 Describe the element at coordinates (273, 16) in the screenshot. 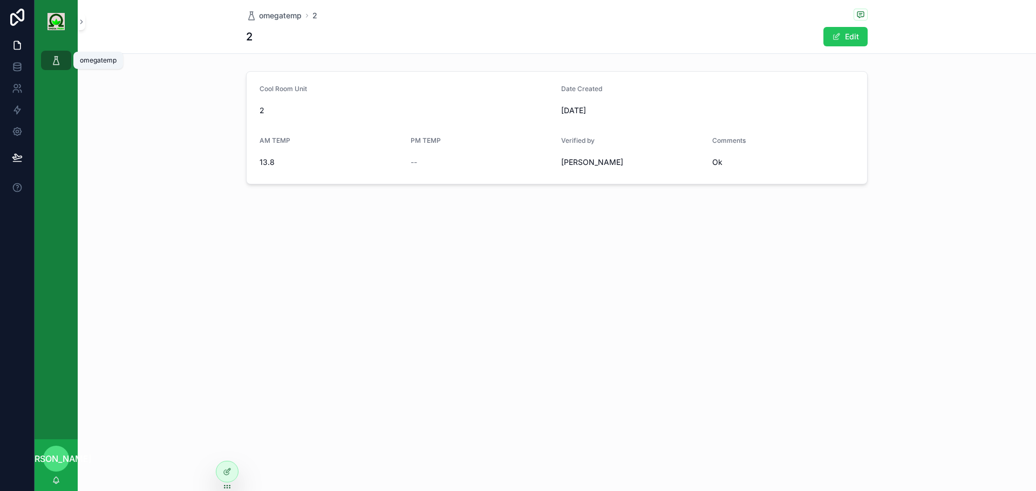

I see `a: omegatemp` at that location.